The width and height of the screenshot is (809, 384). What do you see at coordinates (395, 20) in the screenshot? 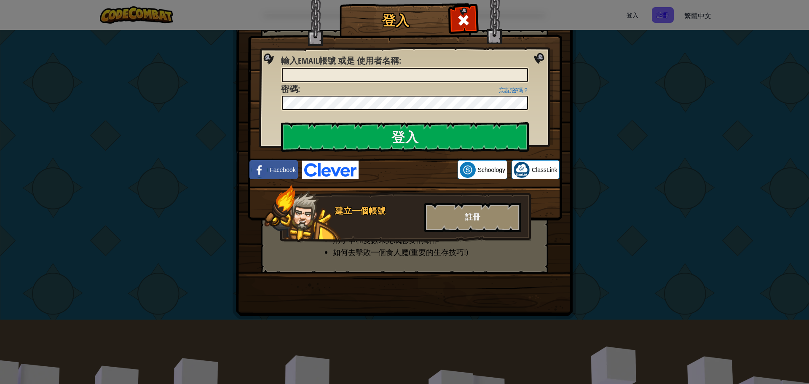
I see `h1: 登入` at bounding box center [395, 20].